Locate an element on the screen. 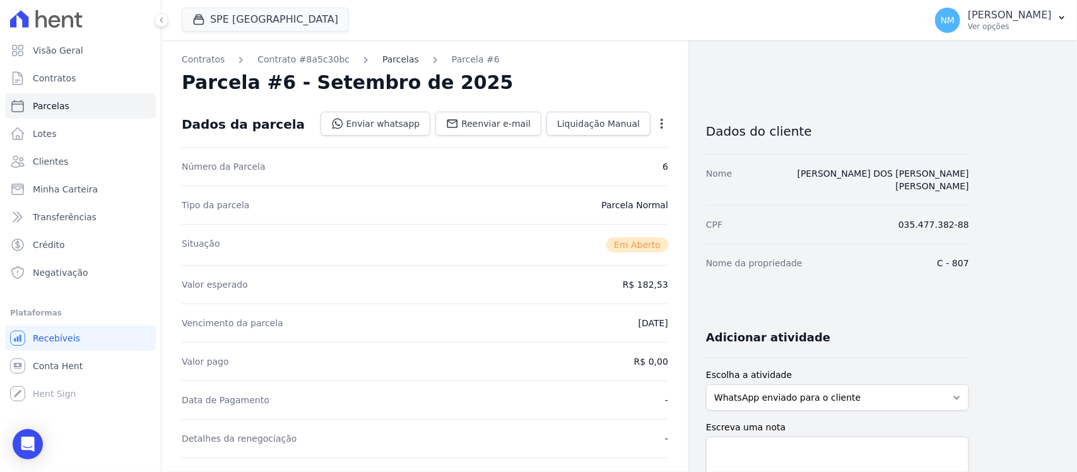 This screenshot has height=472, width=1077. div: Open Intercom Messenger is located at coordinates (28, 444).